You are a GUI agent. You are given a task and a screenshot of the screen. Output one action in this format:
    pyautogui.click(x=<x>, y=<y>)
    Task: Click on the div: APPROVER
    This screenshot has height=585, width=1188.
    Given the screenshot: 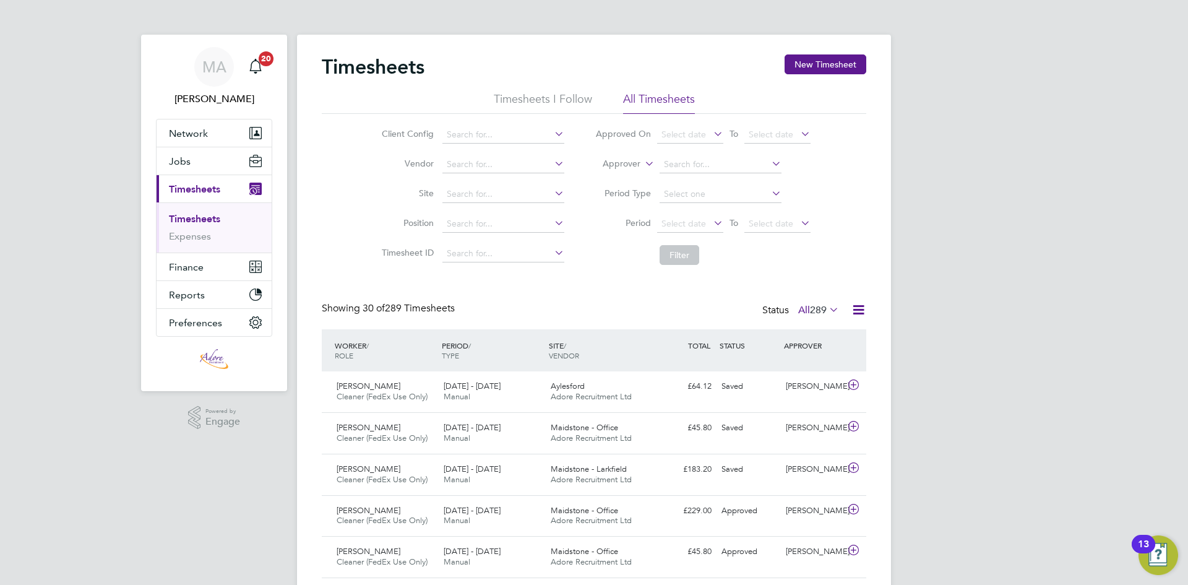 What is the action you would take?
    pyautogui.click(x=813, y=345)
    